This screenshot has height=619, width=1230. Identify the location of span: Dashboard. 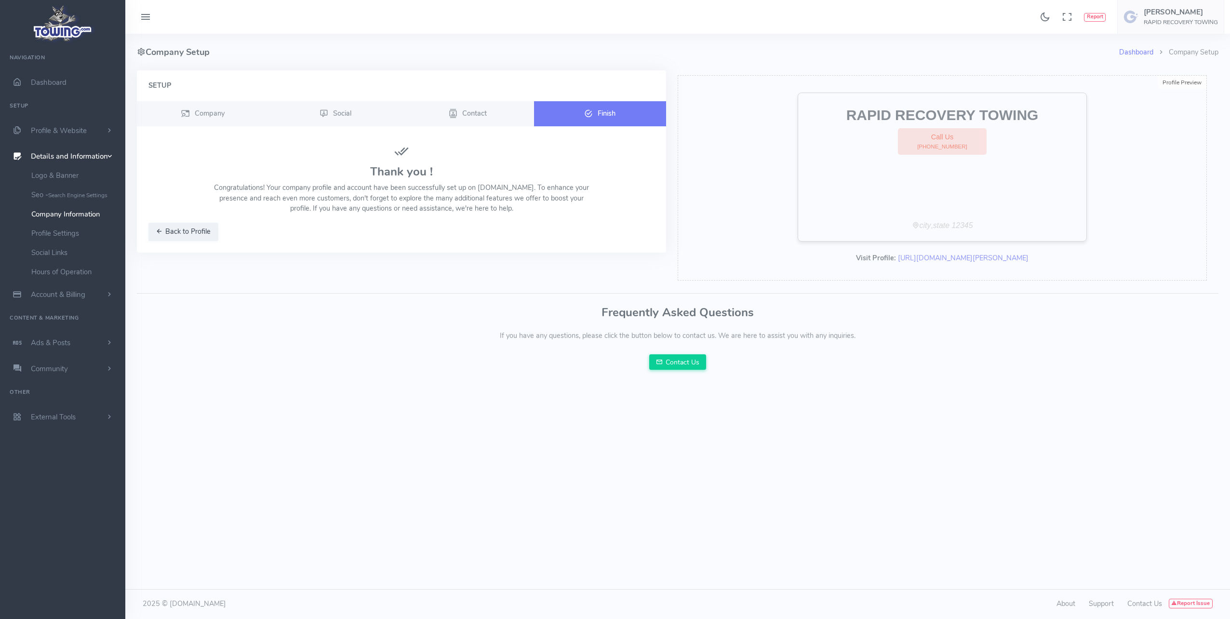
(49, 82).